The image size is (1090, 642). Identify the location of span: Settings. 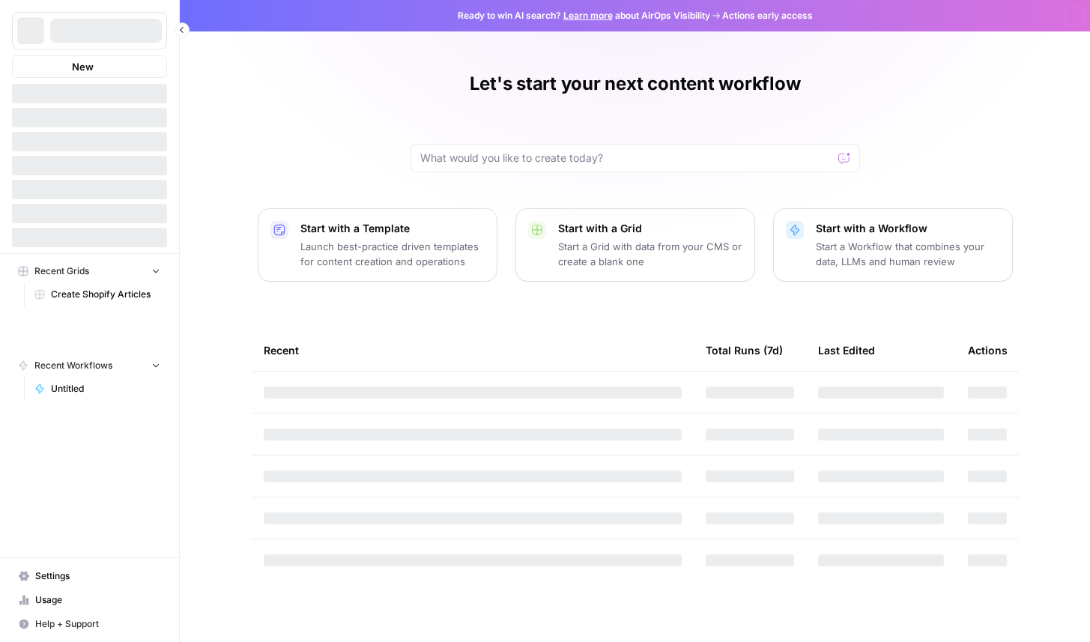
(97, 576).